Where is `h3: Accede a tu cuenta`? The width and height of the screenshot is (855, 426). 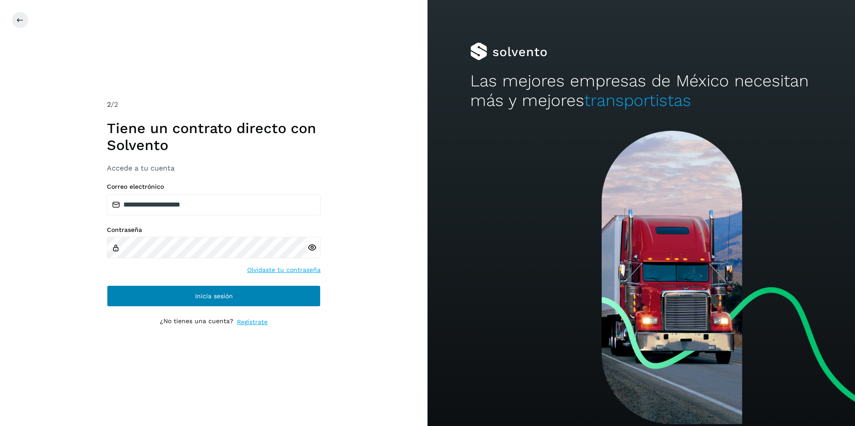 h3: Accede a tu cuenta is located at coordinates (214, 168).